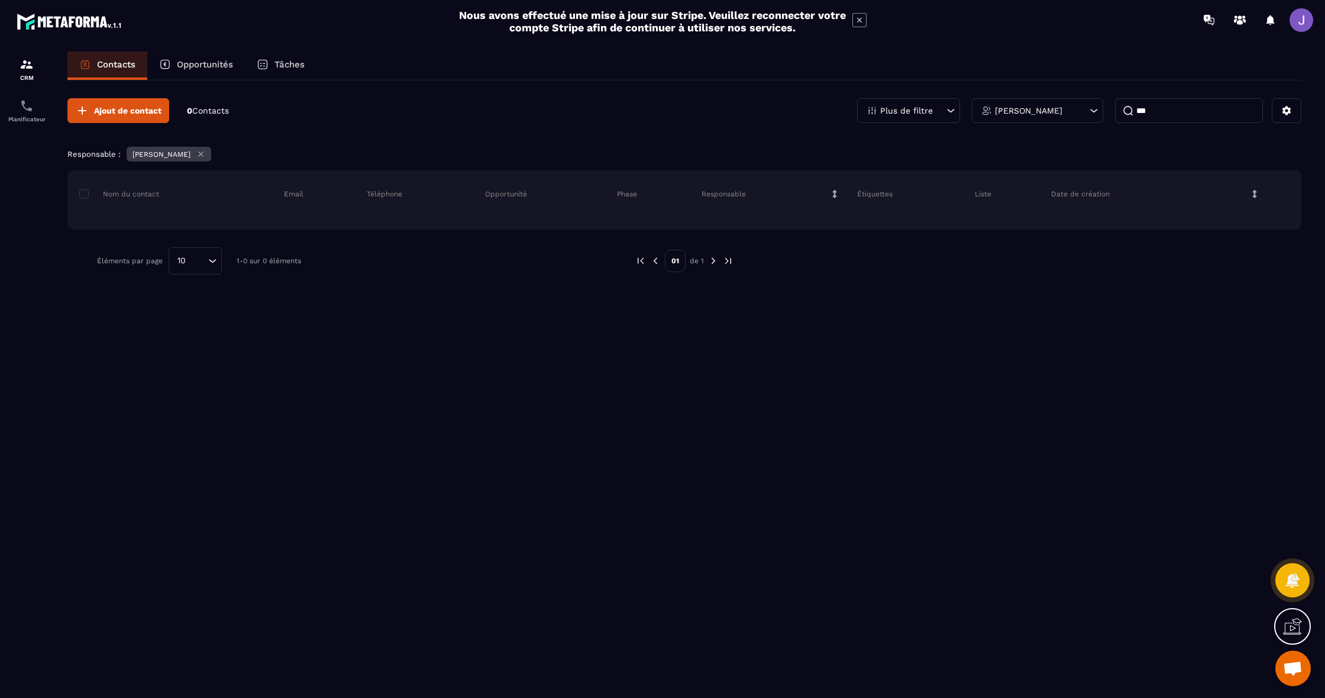  I want to click on p: Phase, so click(627, 194).